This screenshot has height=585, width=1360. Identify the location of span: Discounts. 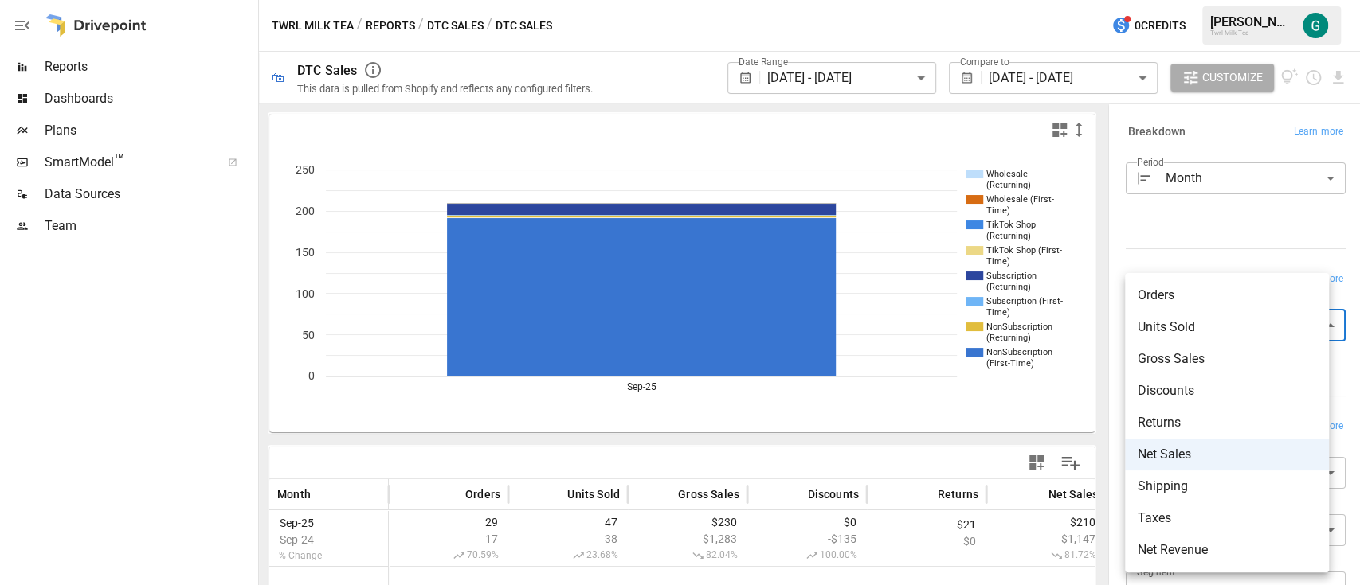
(1227, 391).